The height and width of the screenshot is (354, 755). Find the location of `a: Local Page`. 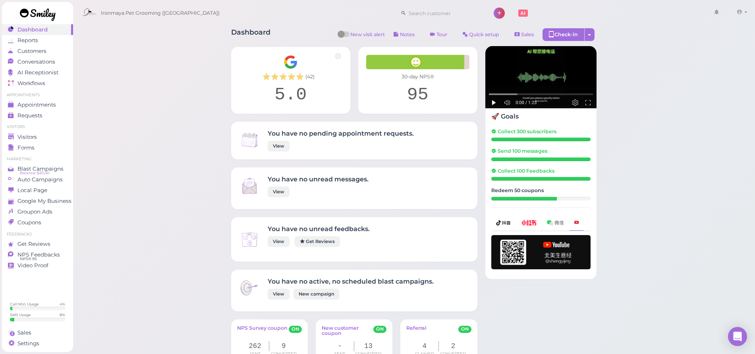

a: Local Page is located at coordinates (37, 190).